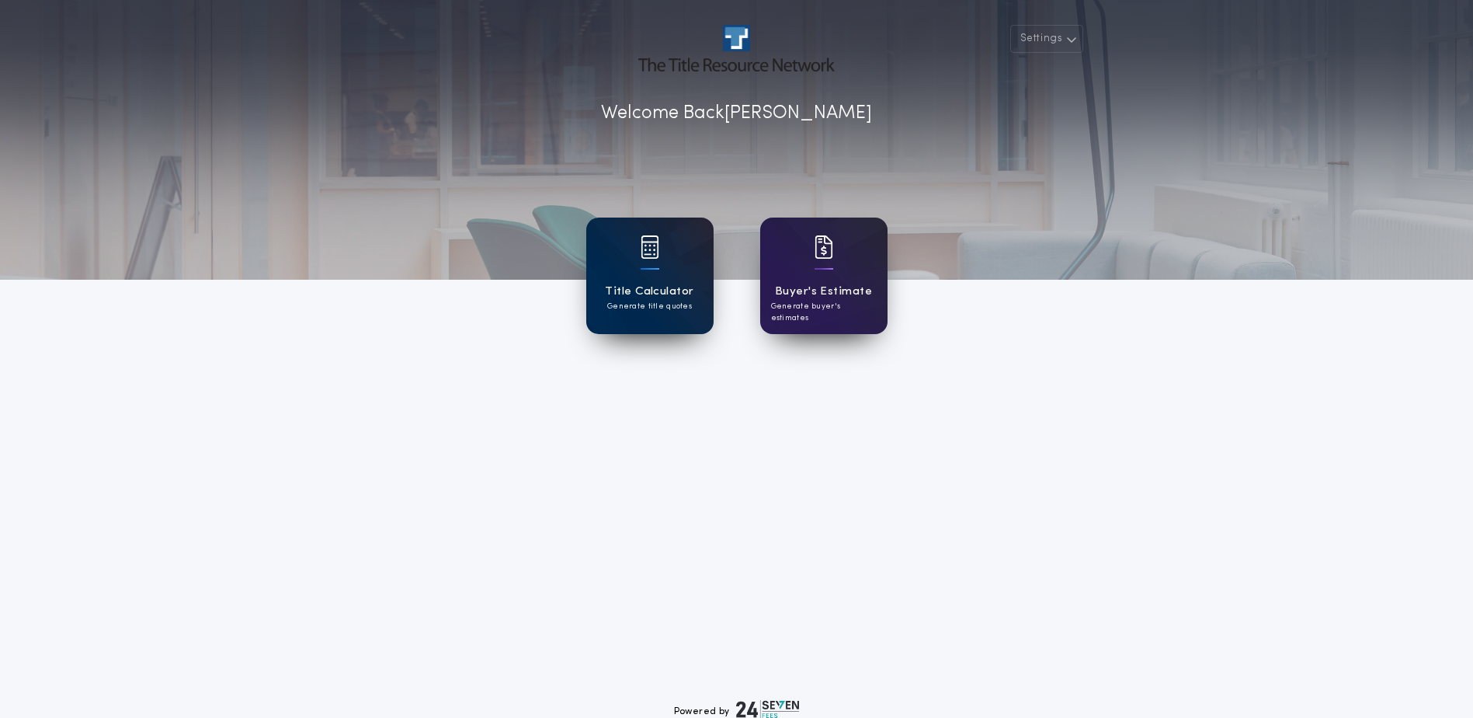 The height and width of the screenshot is (718, 1473). What do you see at coordinates (823, 291) in the screenshot?
I see `h1: Buyer's Estimate` at bounding box center [823, 291].